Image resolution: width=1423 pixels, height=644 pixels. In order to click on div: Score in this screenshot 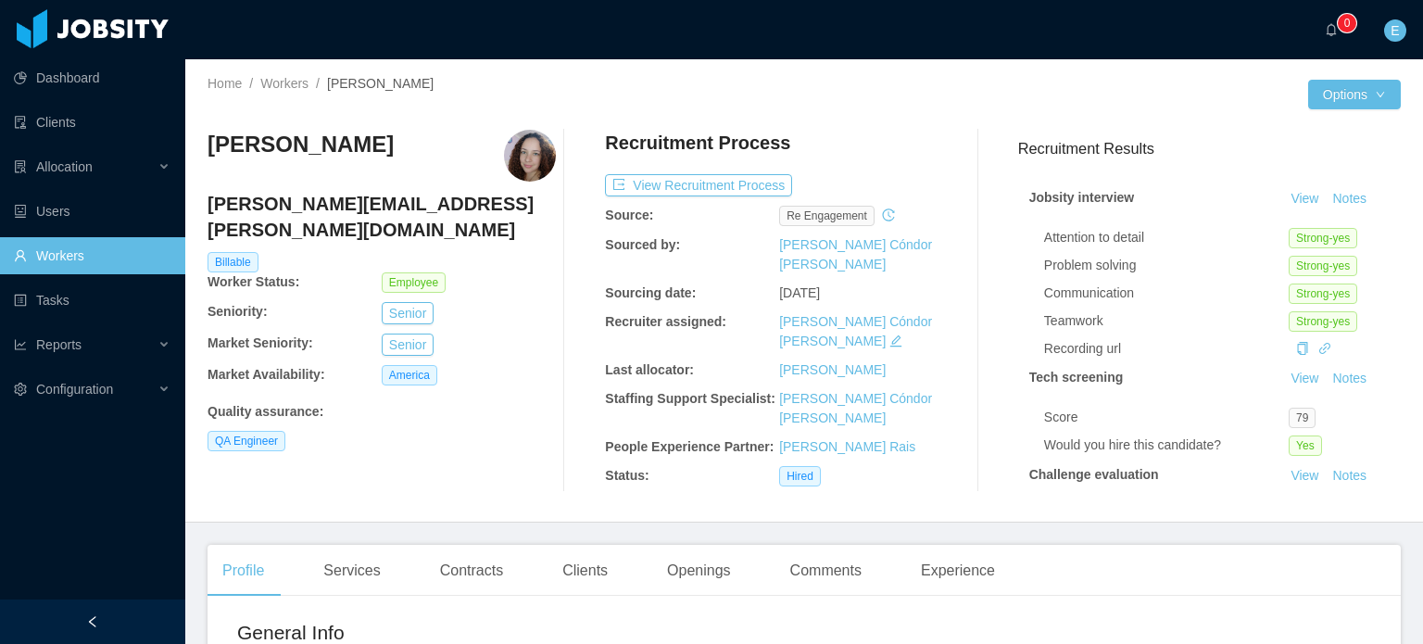, I will do `click(1167, 417)`.